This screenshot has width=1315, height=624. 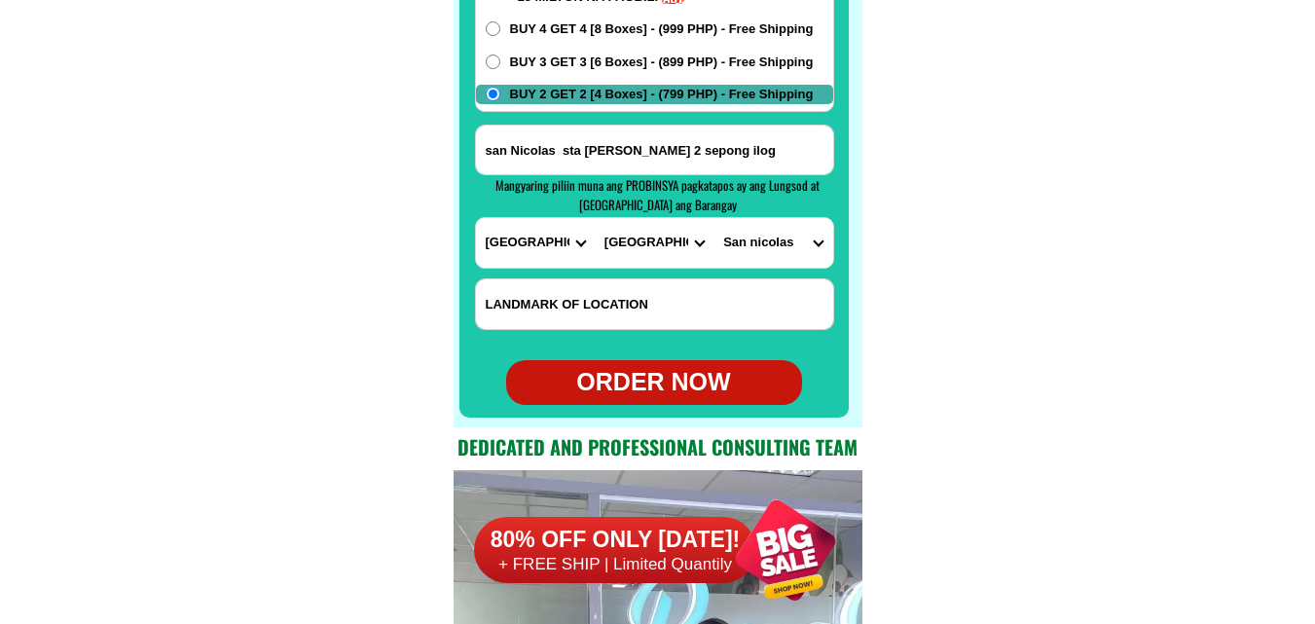 I want to click on input: BUY 2 GET 2 [4 Boxes] - (799 PHP) - Free Shipping, so click(x=493, y=93).